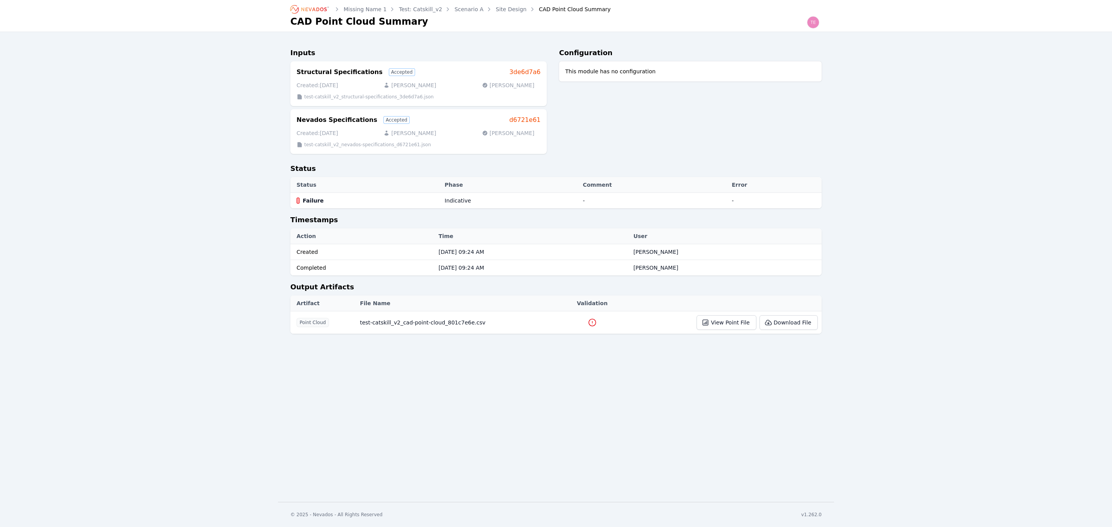  I want to click on a: Site Design, so click(511, 9).